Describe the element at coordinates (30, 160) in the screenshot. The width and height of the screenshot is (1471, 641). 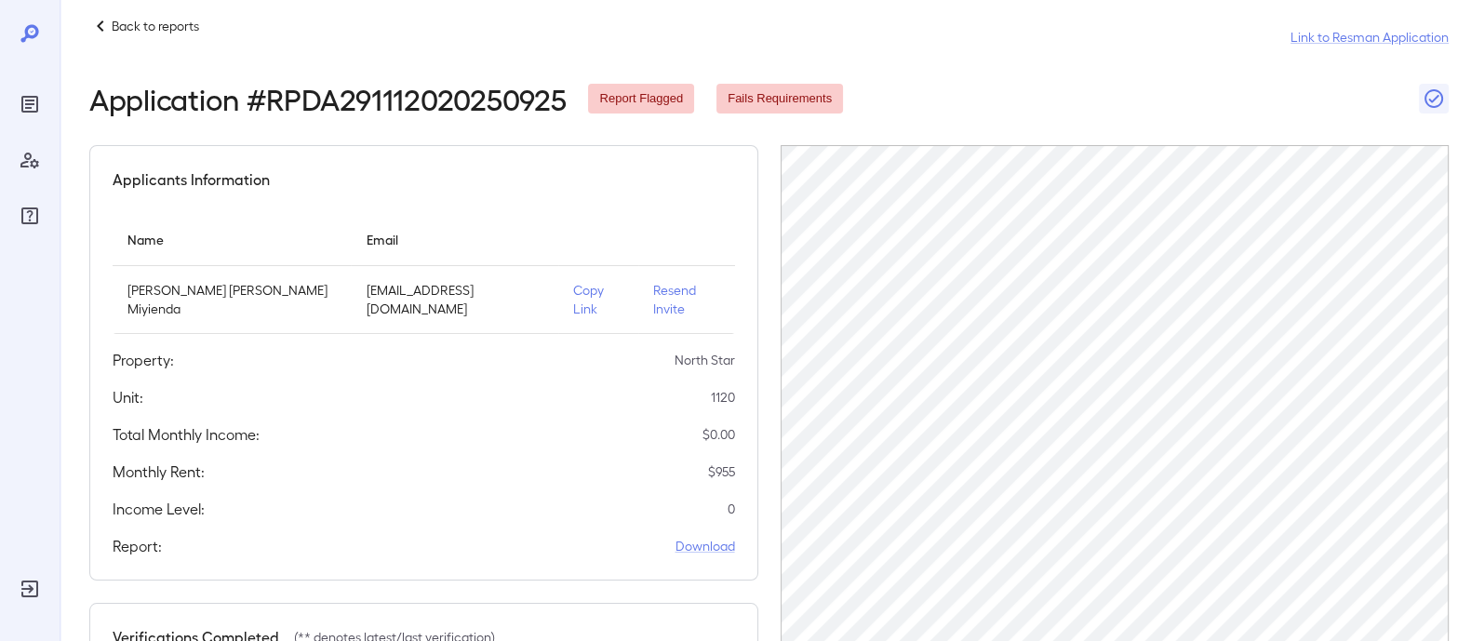
I see `div: Manage Users` at that location.